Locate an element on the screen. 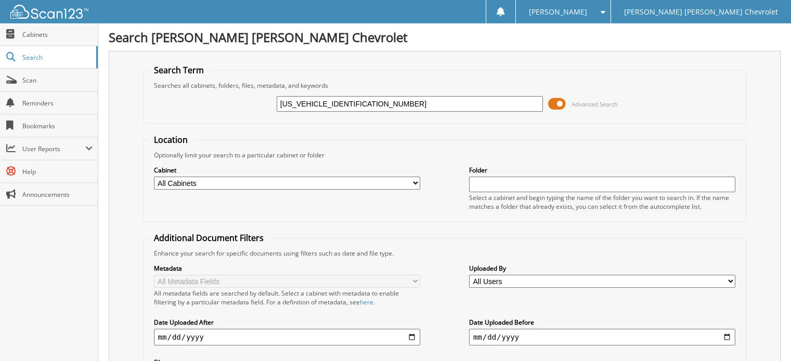 This screenshot has width=791, height=361. label: Cabinet is located at coordinates (287, 170).